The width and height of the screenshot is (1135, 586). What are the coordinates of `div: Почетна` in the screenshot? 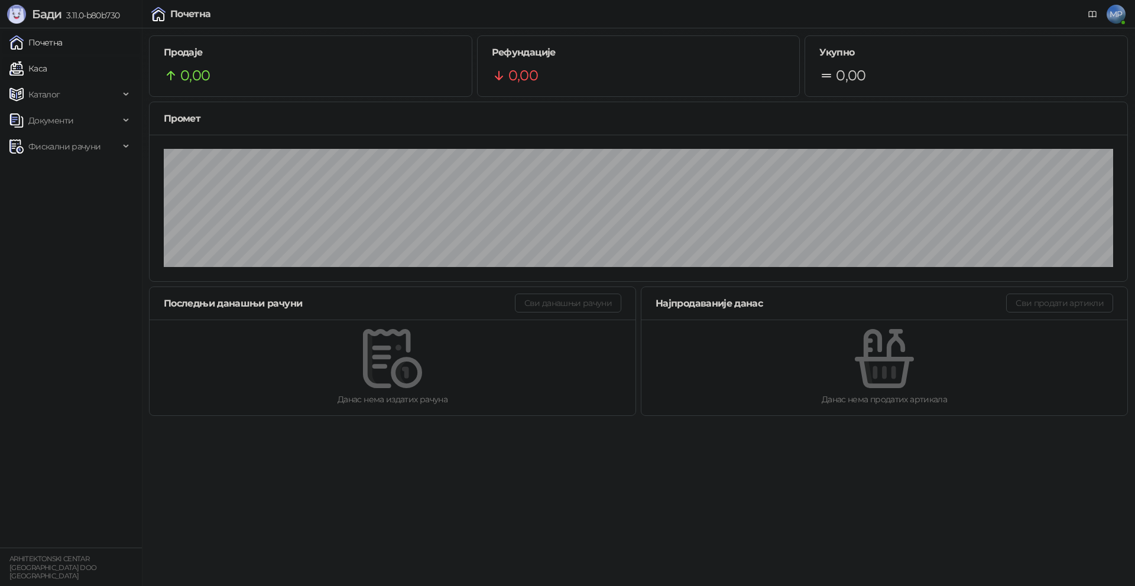 It's located at (190, 14).